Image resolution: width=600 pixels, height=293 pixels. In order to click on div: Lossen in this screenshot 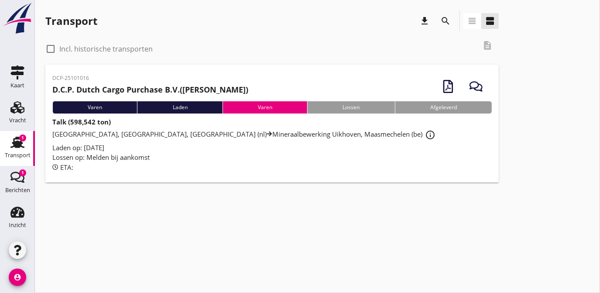, I will do `click(351, 107)`.